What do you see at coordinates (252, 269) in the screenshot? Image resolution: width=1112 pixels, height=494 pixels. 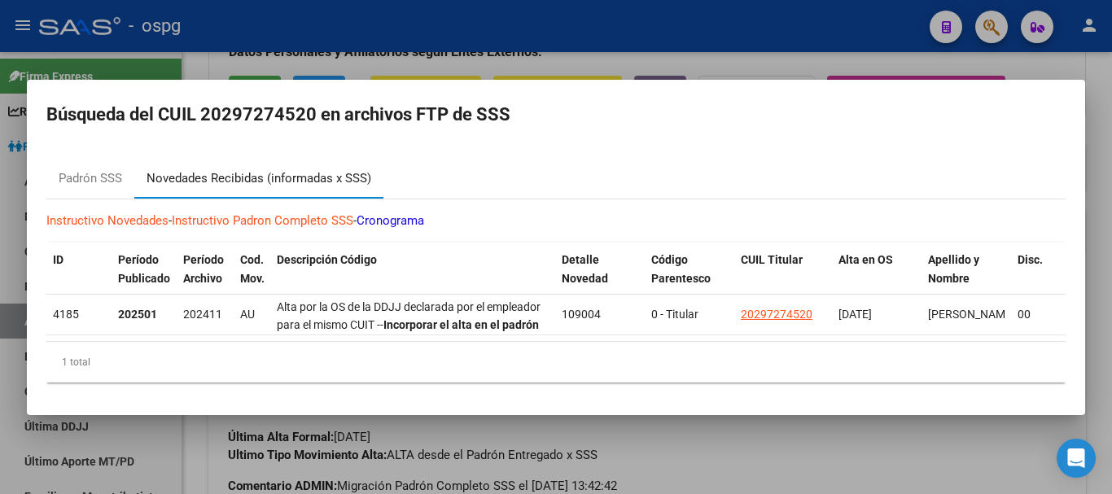 I see `span: Cod. Mov.` at bounding box center [252, 269].